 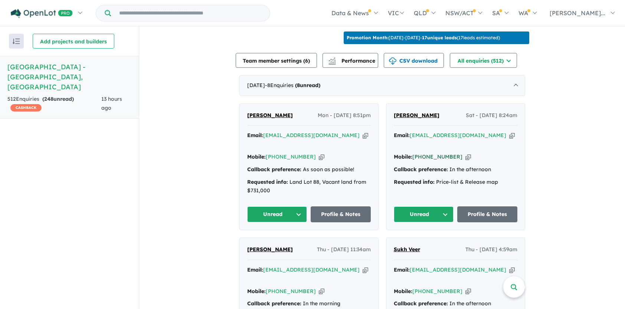 I want to click on button: All enquiries (512), so click(x=483, y=60).